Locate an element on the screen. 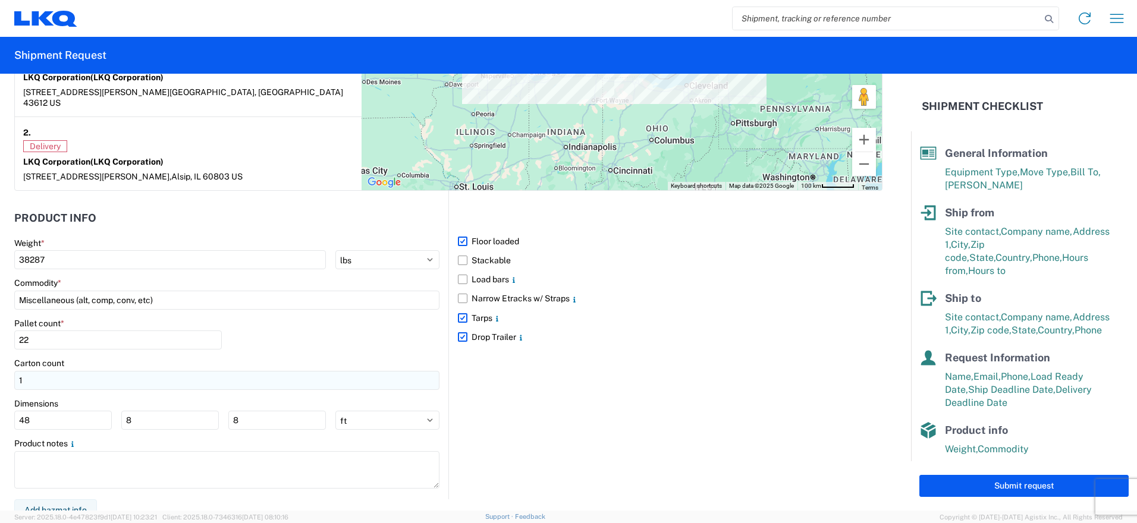 The width and height of the screenshot is (1137, 523). span: Commodity is located at coordinates (1003, 449).